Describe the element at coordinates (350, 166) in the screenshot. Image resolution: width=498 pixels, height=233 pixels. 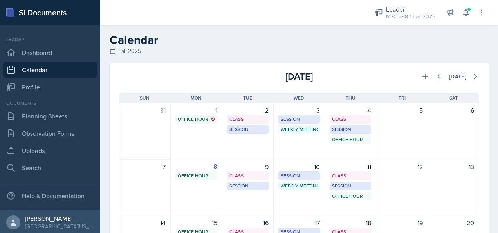
I see `div: 11` at that location.